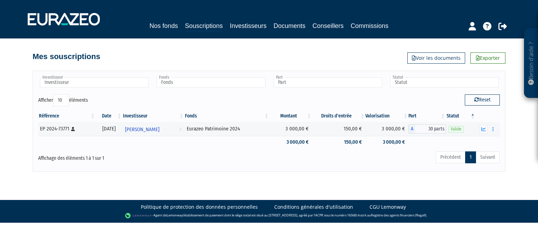 The height and width of the screenshot is (243, 538). What do you see at coordinates (109, 116) in the screenshot?
I see `th: Date: activer pour trier la colonne par ordre croissant` at bounding box center [109, 116].